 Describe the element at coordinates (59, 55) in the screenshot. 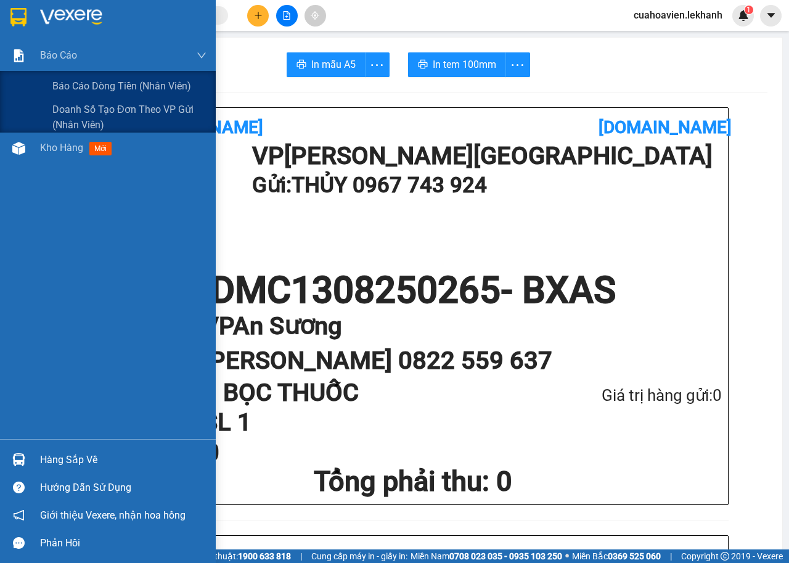

I see `span: Báo cáo` at that location.